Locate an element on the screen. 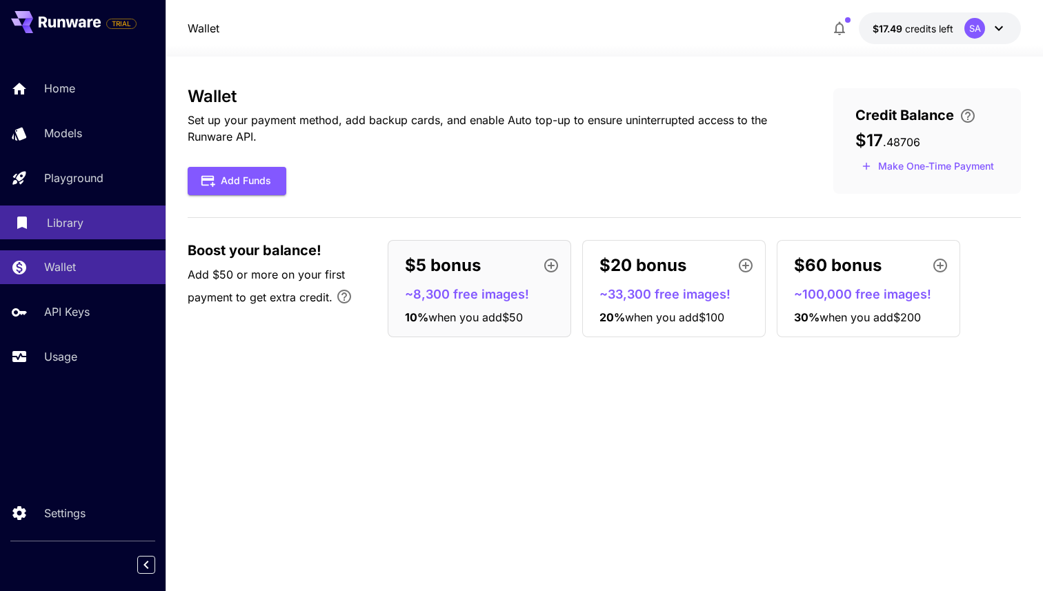 The width and height of the screenshot is (1043, 591). div: $17.48706 is located at coordinates (912, 28).